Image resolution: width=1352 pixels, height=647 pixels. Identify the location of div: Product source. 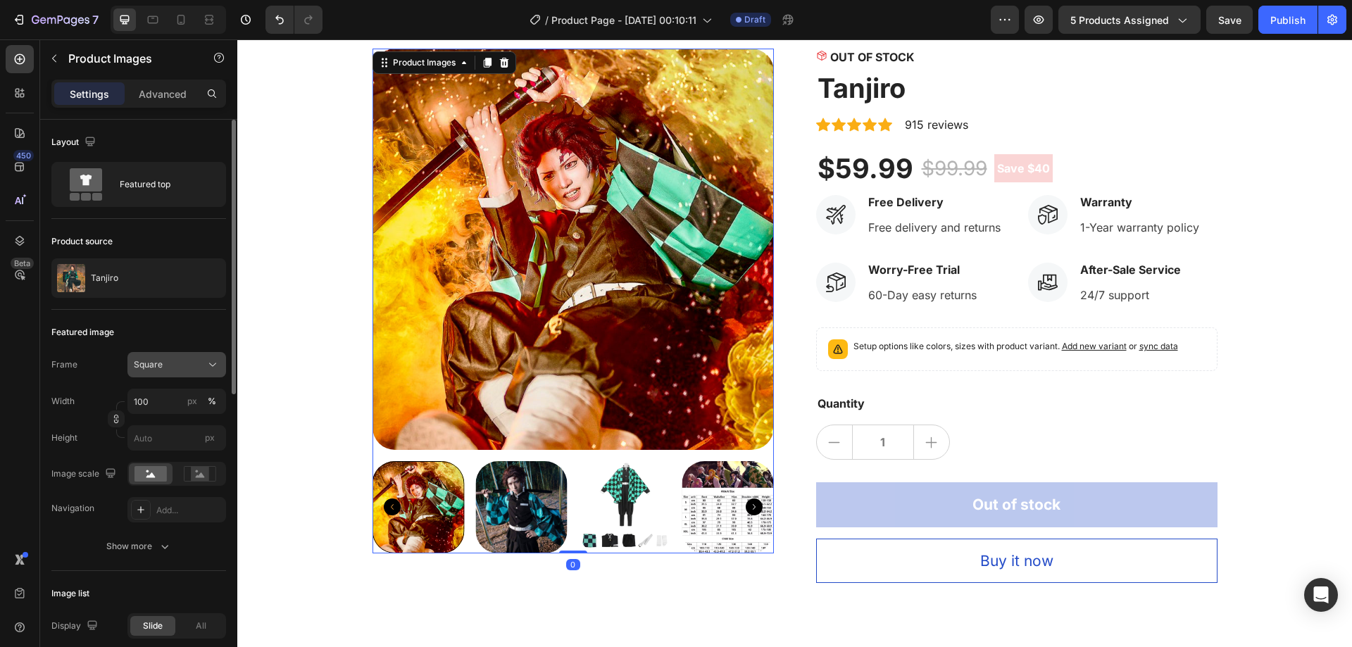
(82, 242).